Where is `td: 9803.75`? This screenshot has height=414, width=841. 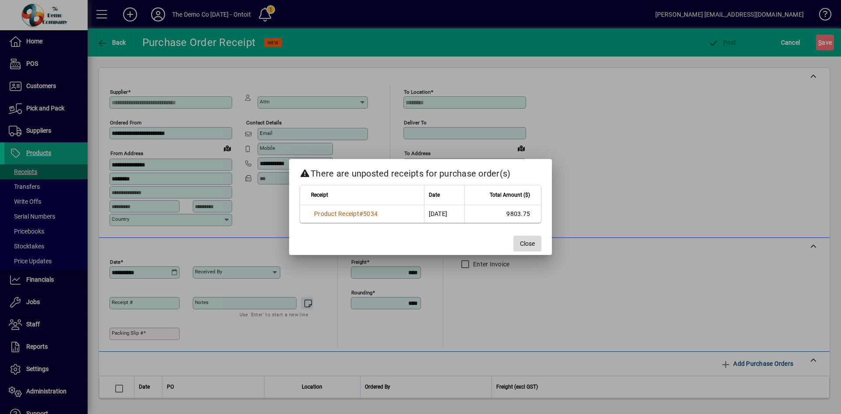
td: 9803.75 is located at coordinates (502, 214).